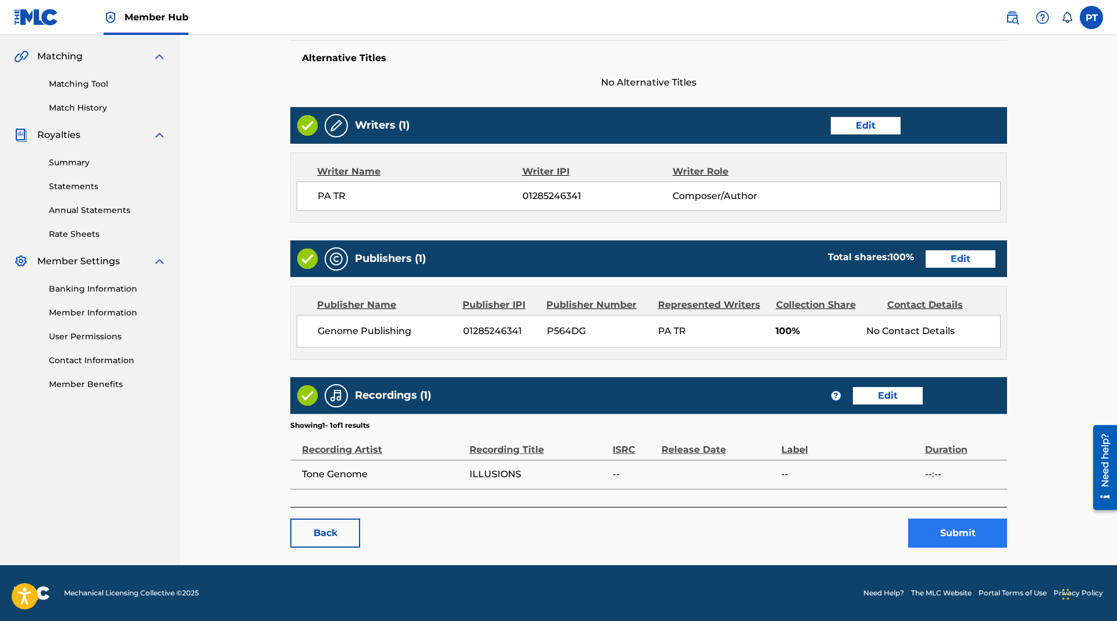 This screenshot has width=1117, height=621. Describe the element at coordinates (79, 261) in the screenshot. I see `span: Member Settings` at that location.